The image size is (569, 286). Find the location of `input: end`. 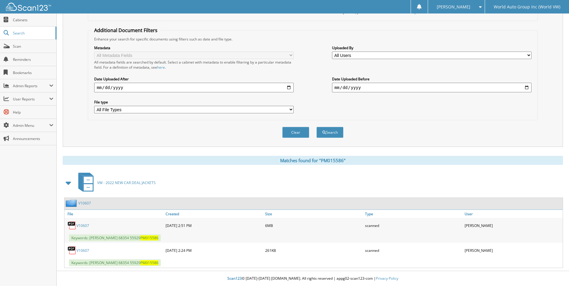

input: end is located at coordinates (432, 88).